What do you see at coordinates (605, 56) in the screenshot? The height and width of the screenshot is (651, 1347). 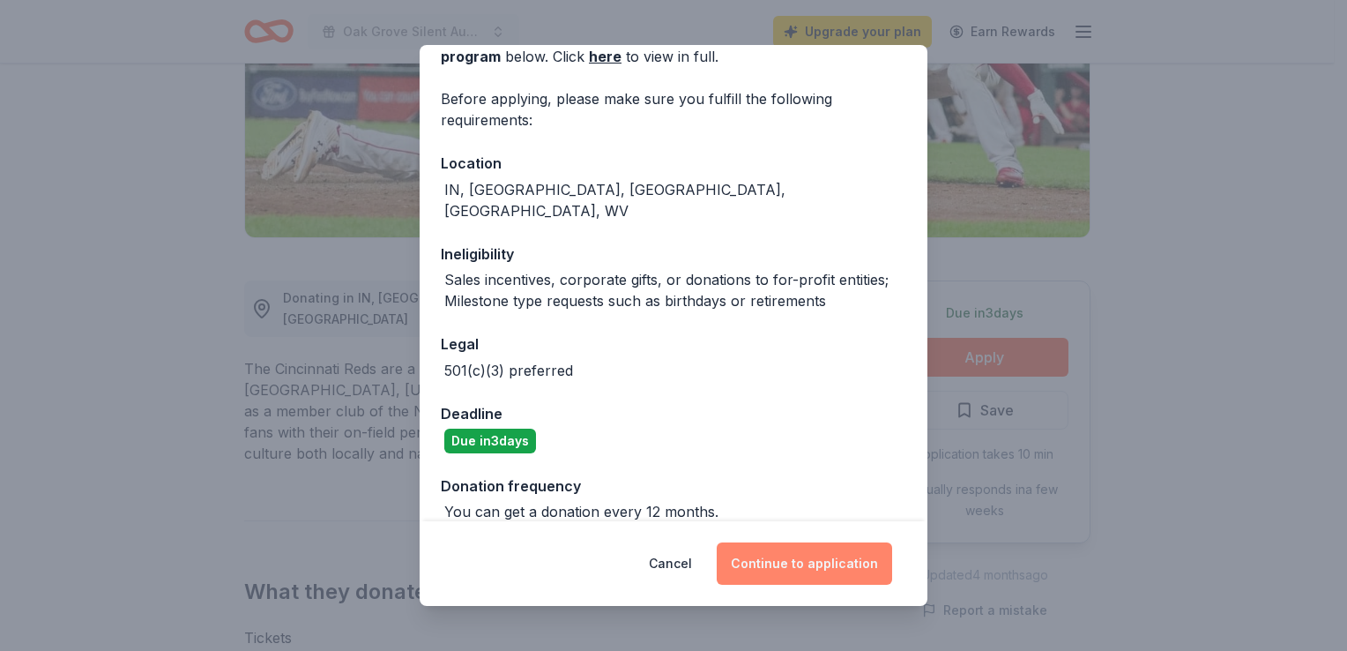 I see `a: here` at bounding box center [605, 56].